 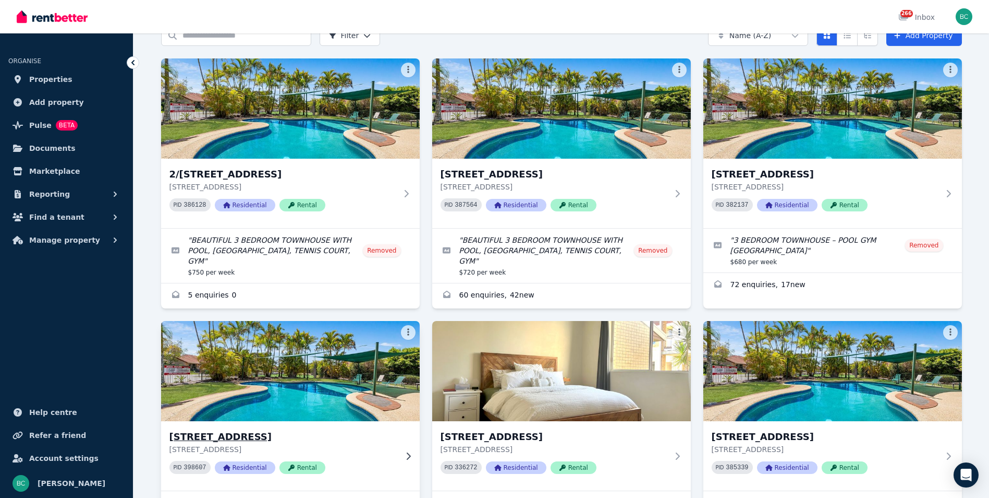 What do you see at coordinates (562, 371) in the screenshot?
I see `img: 14/43 North Street, Southport` at bounding box center [562, 371].